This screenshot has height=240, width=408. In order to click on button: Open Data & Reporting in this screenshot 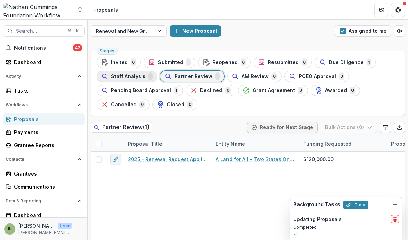, I will do `click(44, 201)`.